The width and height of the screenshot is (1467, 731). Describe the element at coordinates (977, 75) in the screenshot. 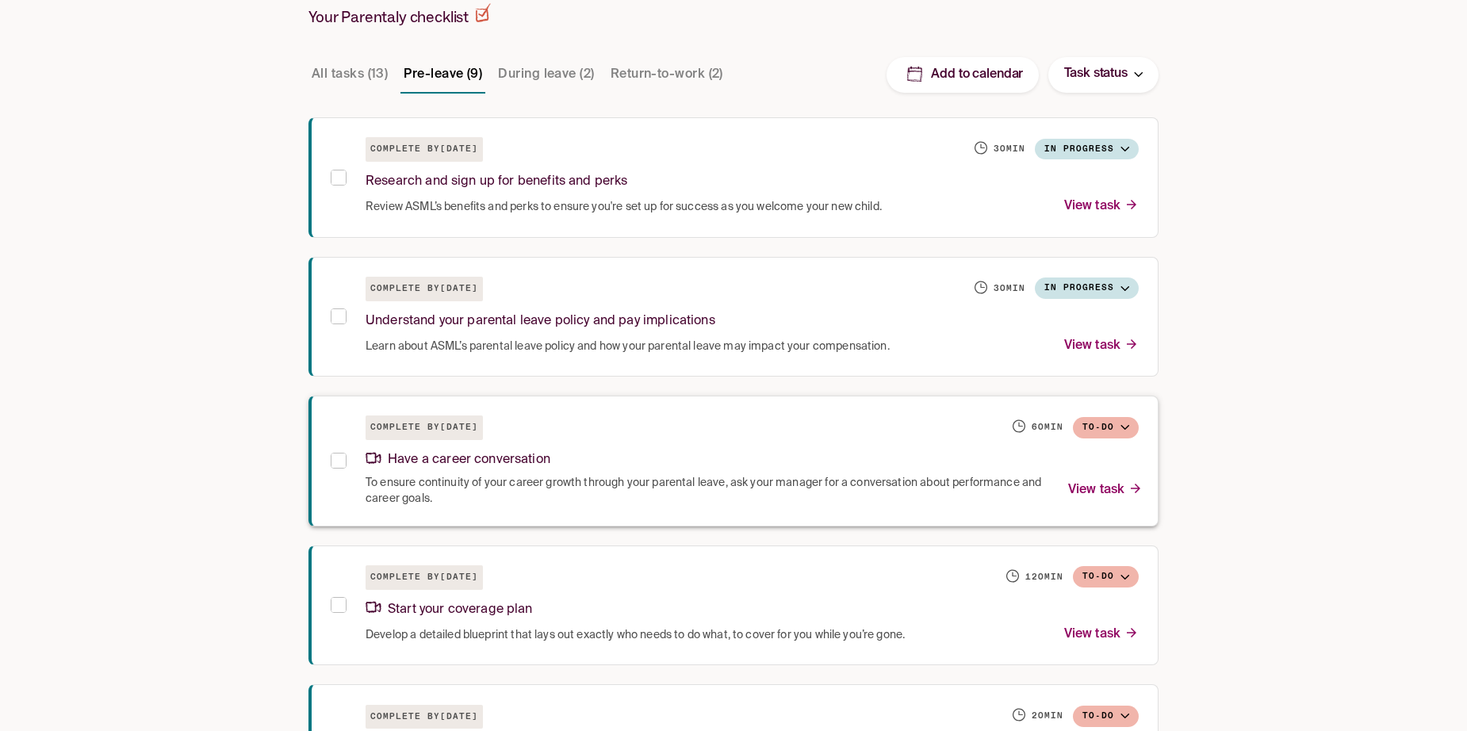

I see `p: Add to calendar` at that location.